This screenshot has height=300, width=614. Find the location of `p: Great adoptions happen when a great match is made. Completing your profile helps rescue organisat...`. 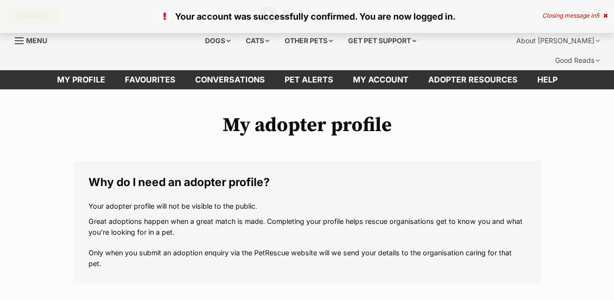

p: Great adoptions happen when a great match is made. Completing your profile helps rescue organisat... is located at coordinates (307, 242).